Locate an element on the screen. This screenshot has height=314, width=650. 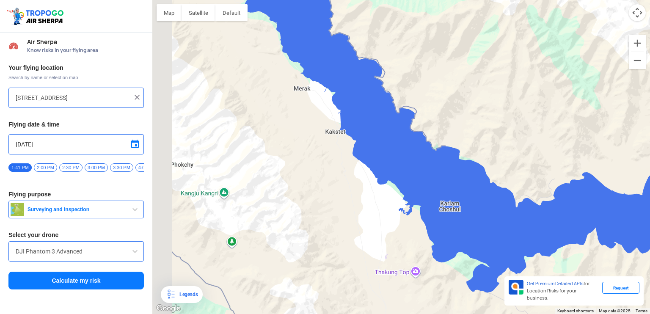
button: Zoom out is located at coordinates (637, 60).